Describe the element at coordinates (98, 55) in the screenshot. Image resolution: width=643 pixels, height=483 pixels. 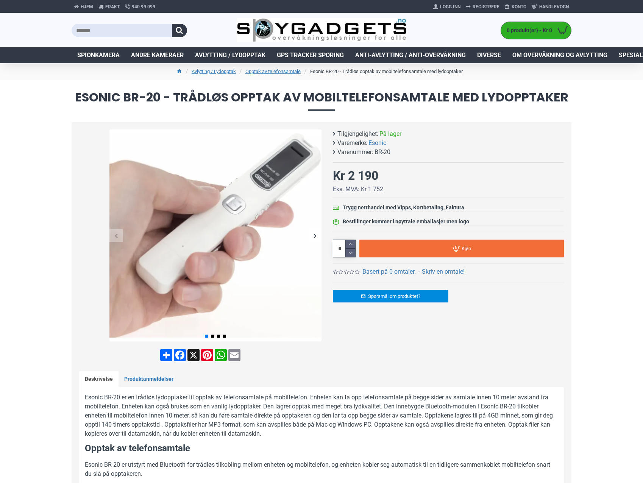
I see `span: Spionkamera` at that location.